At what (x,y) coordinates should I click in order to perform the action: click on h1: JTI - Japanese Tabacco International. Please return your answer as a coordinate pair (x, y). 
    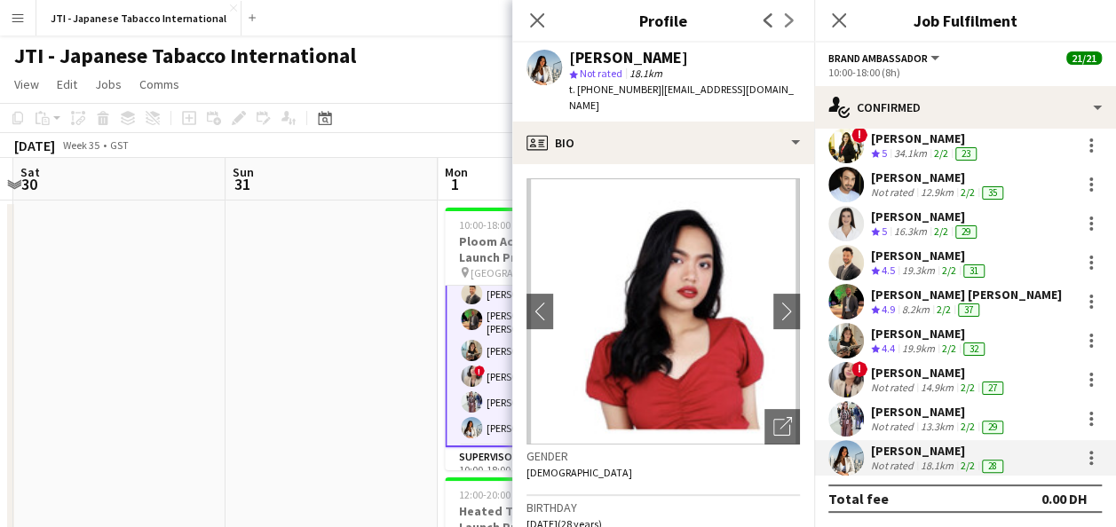
    Looking at the image, I should click on (185, 56).